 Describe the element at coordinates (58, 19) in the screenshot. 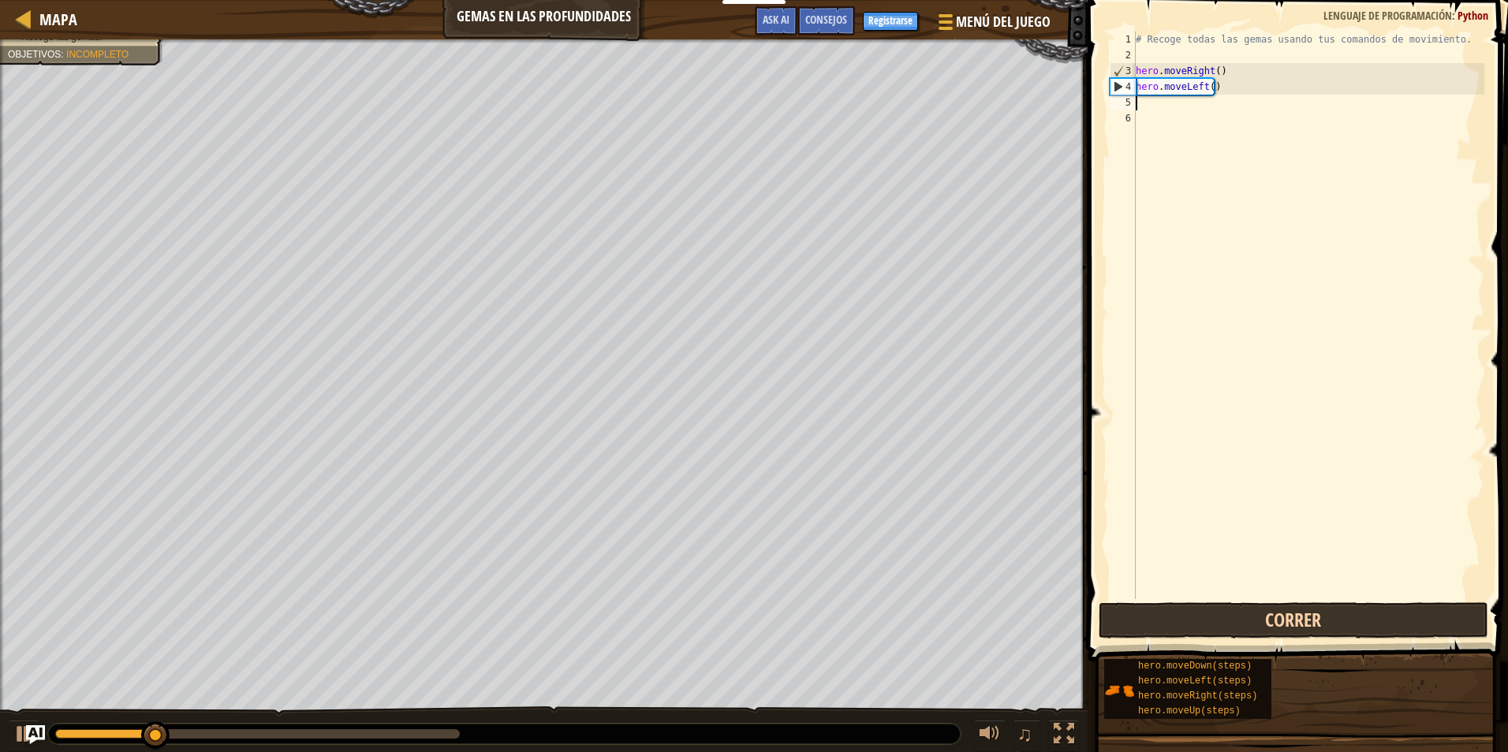

I see `span: Mapa` at that location.